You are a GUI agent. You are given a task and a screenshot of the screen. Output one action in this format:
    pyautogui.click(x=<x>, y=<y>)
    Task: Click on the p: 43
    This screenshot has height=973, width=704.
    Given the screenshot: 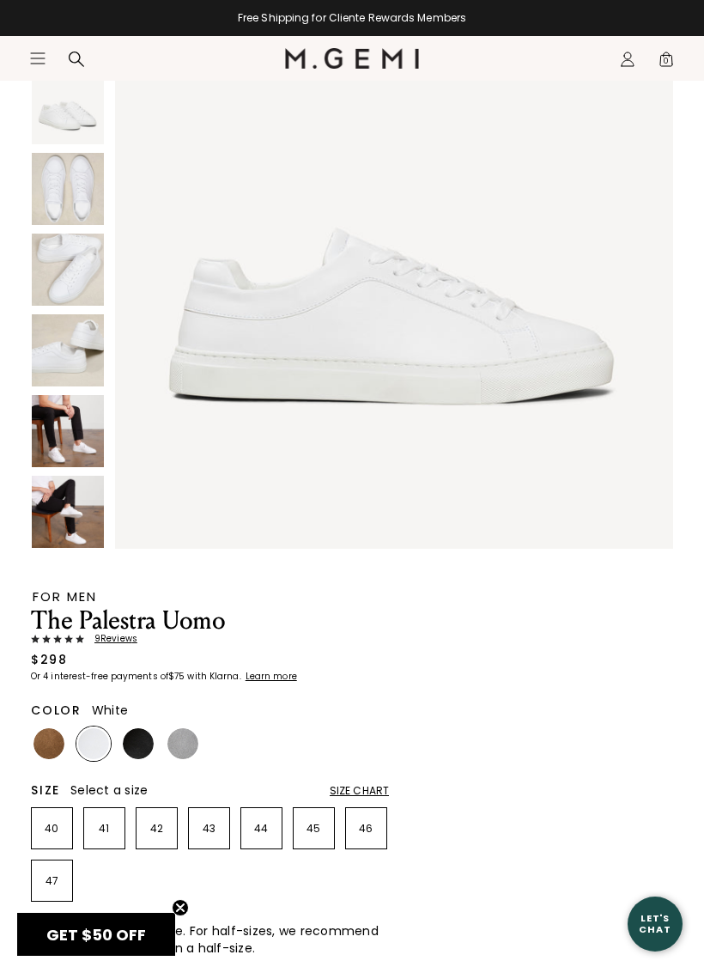 What is the action you would take?
    pyautogui.click(x=209, y=829)
    